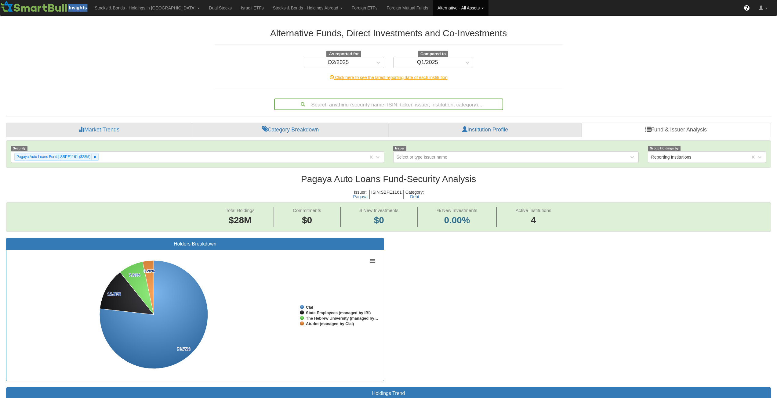  What do you see at coordinates (184, 349) in the screenshot?
I see `tspan: 76.75%` at bounding box center [184, 349].